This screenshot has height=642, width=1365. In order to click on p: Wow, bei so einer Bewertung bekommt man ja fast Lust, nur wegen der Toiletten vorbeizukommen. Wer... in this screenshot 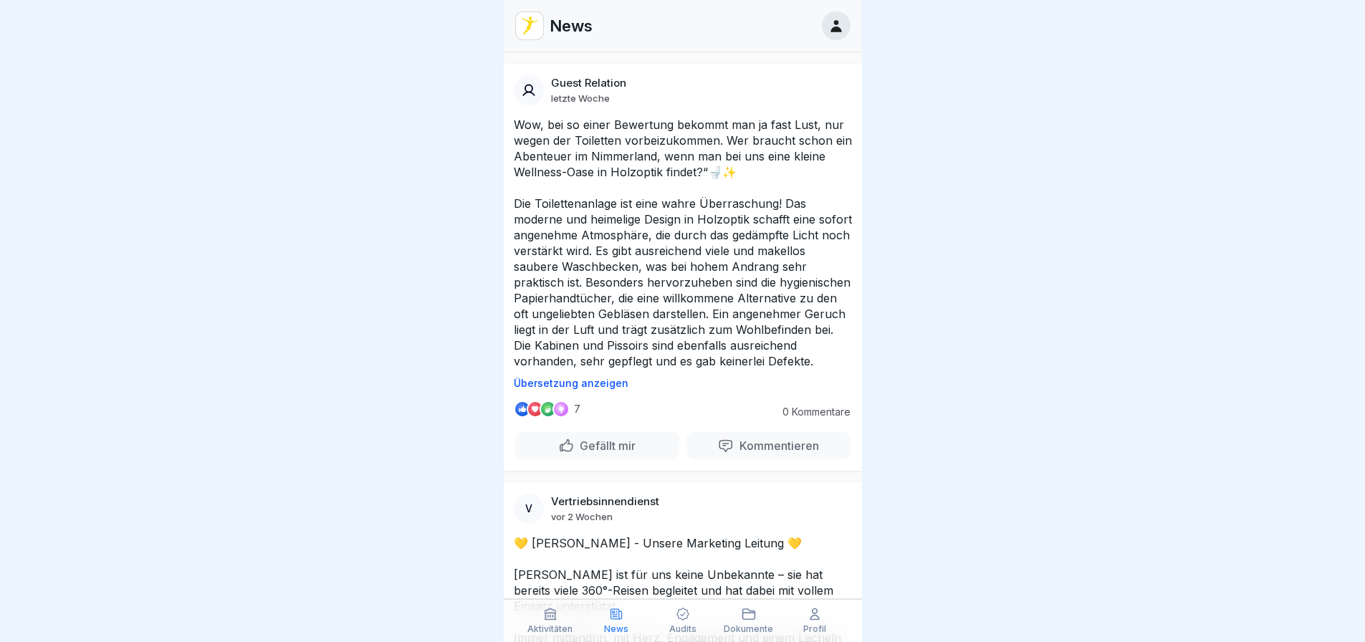, I will do `click(683, 243)`.